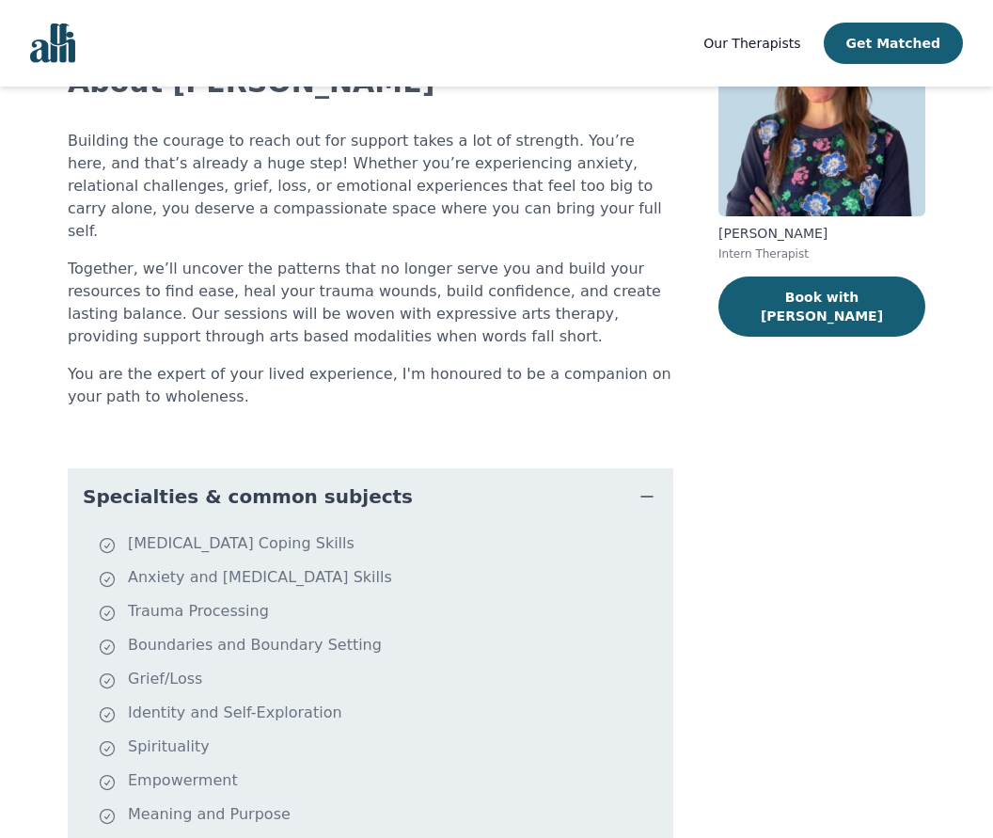 The image size is (993, 838). What do you see at coordinates (822, 254) in the screenshot?
I see `p: Intern Therapist` at bounding box center [822, 254].